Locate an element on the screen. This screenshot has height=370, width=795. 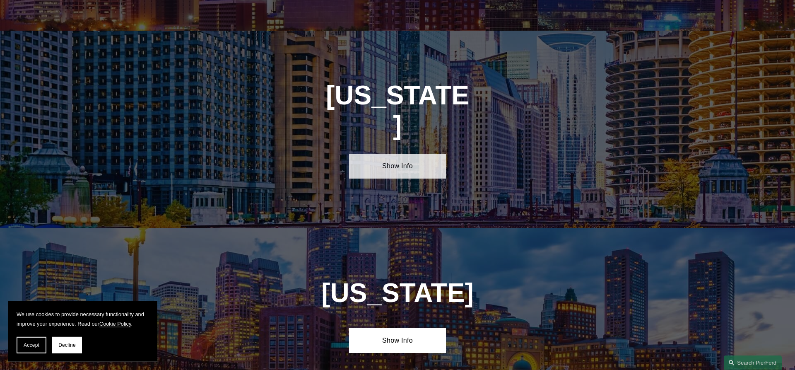
button: Decline is located at coordinates (67, 345).